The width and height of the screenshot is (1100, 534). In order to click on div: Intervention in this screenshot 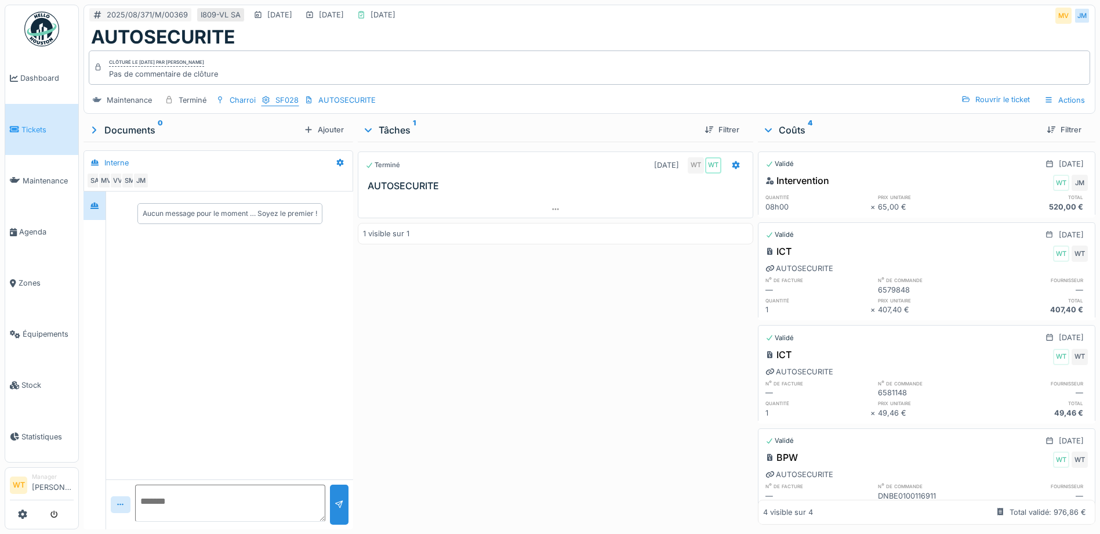, I will do `click(798, 180)`.